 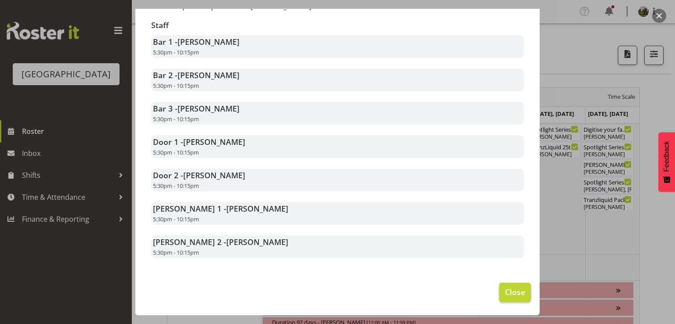 I want to click on strong: Door 1 -, so click(x=199, y=142).